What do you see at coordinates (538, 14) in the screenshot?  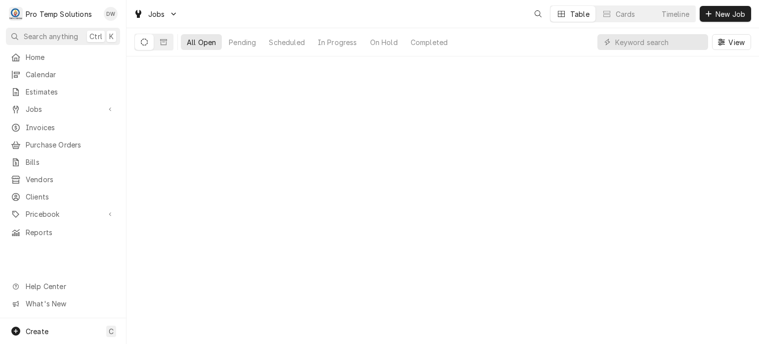 I see `button: Open search` at bounding box center [538, 14].